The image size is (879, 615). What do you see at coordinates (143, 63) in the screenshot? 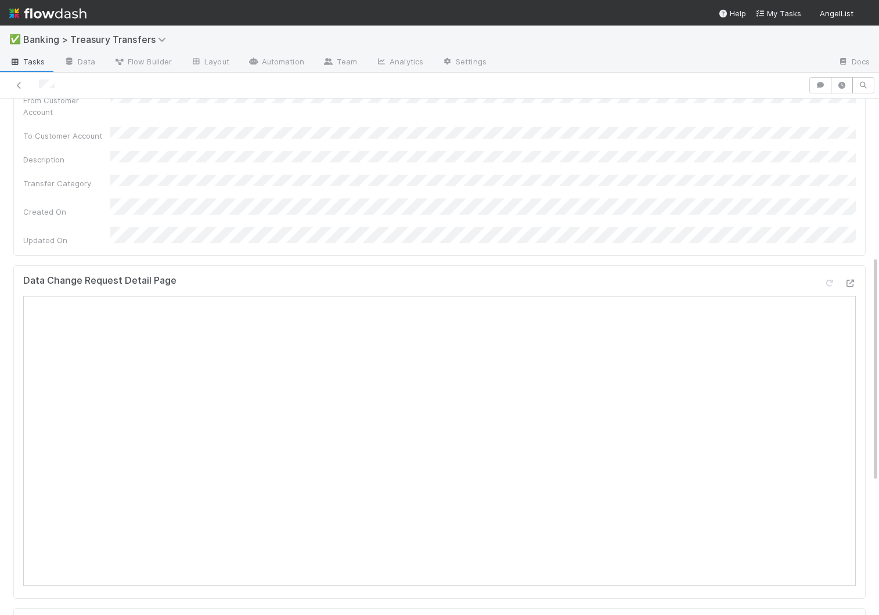
I see `a: Flow Builder` at bounding box center [143, 63].